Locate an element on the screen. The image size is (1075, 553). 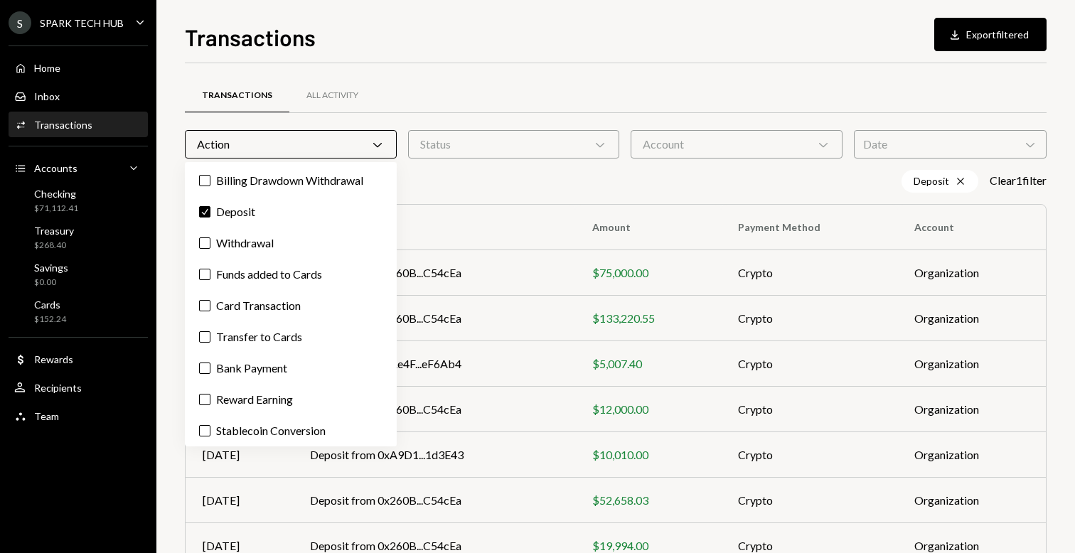
label: Billing Drawdown Withdrawal is located at coordinates (291, 181).